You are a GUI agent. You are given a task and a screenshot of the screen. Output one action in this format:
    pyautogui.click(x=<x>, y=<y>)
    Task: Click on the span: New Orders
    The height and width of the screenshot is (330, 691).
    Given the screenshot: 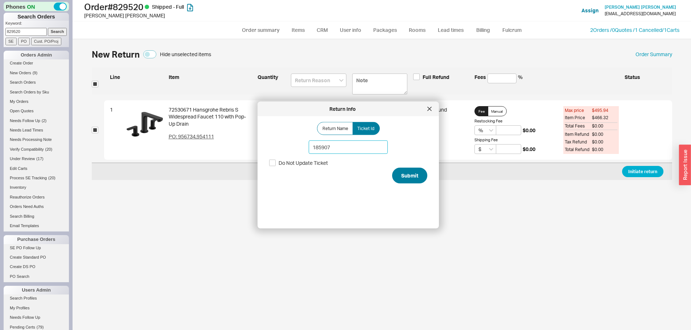 What is the action you would take?
    pyautogui.click(x=20, y=73)
    